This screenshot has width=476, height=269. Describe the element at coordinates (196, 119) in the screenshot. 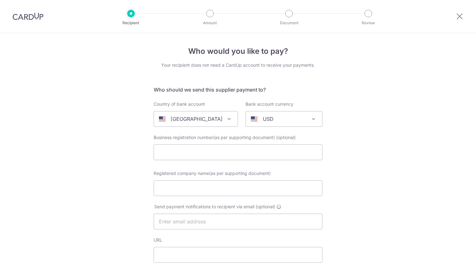

I see `span: United States` at that location.